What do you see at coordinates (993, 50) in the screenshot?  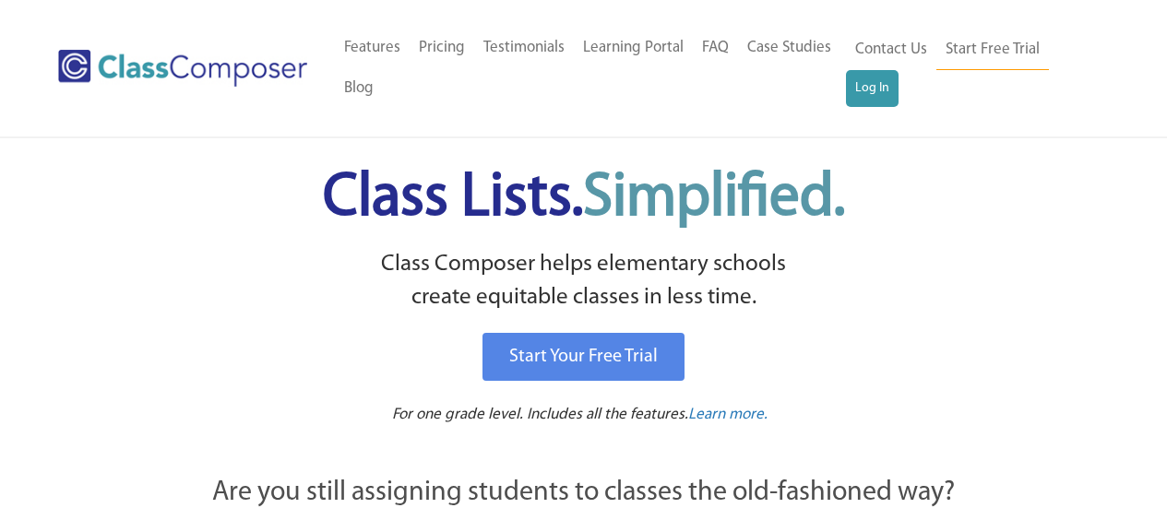 I see `a: Start Free Trial` at bounding box center [993, 50].